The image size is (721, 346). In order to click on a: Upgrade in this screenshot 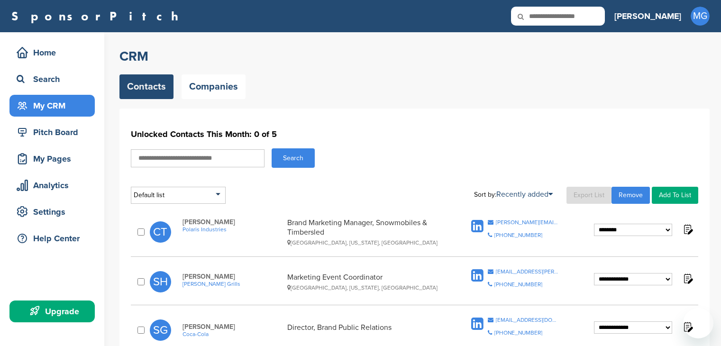, I will do `click(52, 312)`.